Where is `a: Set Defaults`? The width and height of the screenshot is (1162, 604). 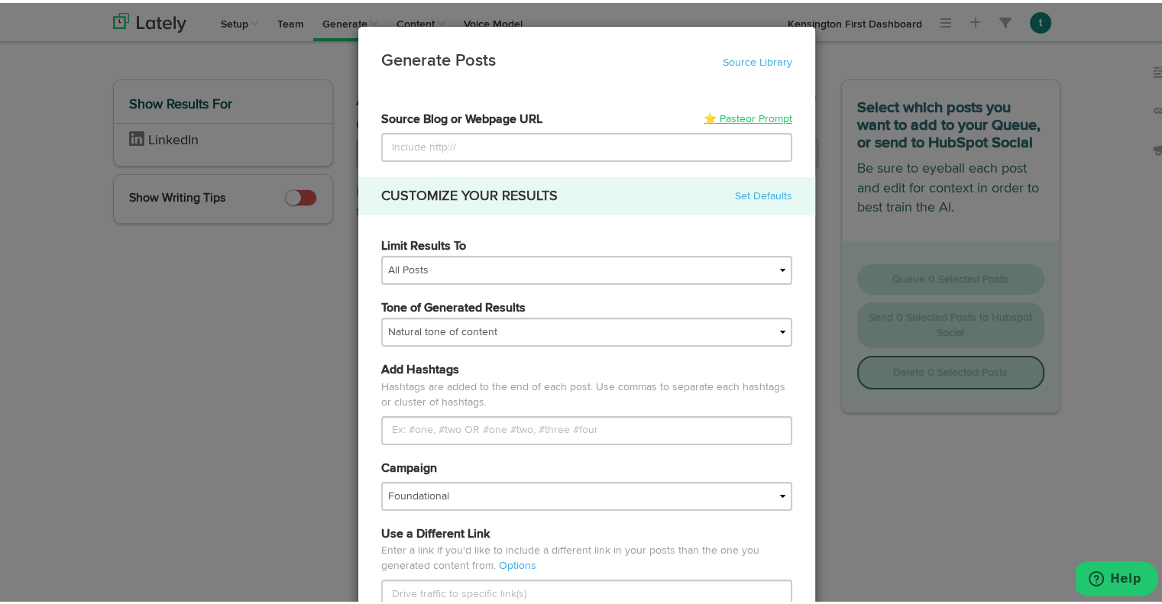
a: Set Defaults is located at coordinates (763, 193).